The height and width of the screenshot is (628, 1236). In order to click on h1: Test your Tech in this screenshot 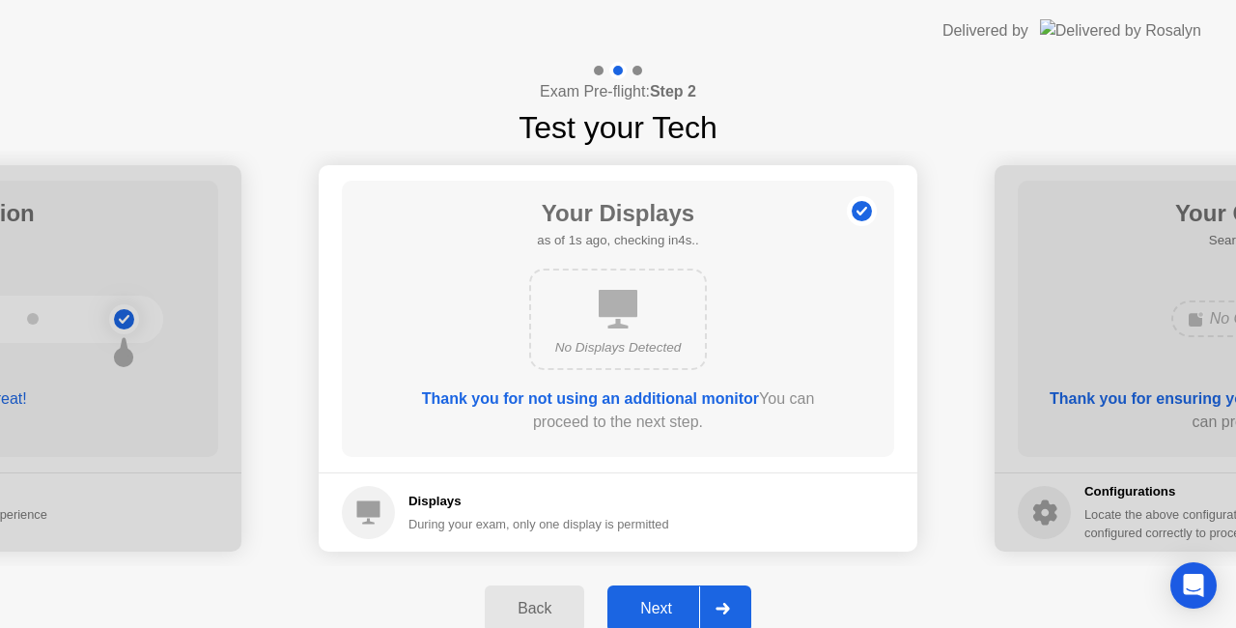, I will do `click(618, 127)`.